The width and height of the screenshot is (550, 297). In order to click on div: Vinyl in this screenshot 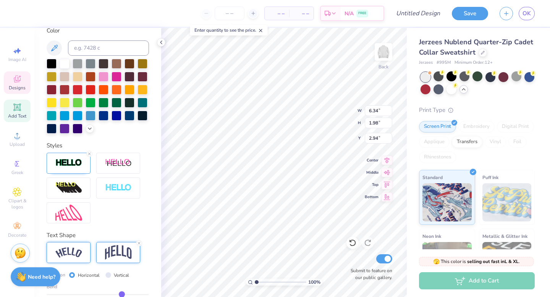, I will do `click(496, 142)`.